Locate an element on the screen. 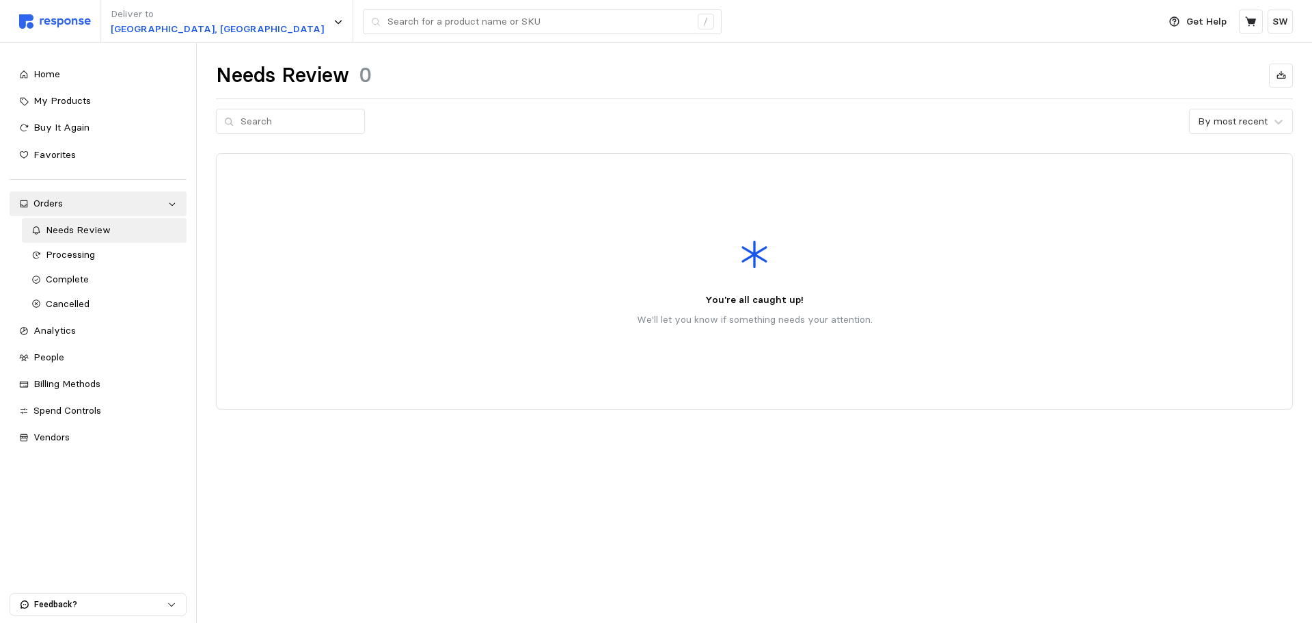  a: Needs Review is located at coordinates (105, 230).